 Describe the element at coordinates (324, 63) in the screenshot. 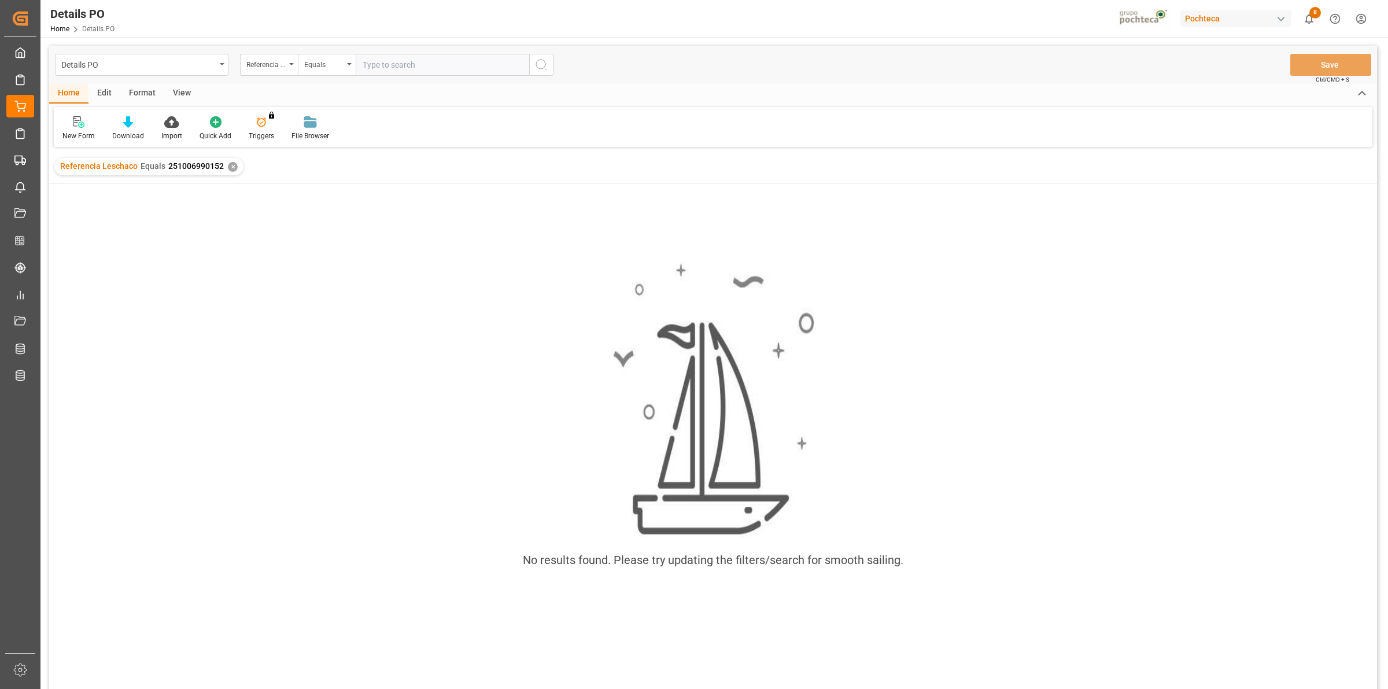

I see `div: Equals` at that location.